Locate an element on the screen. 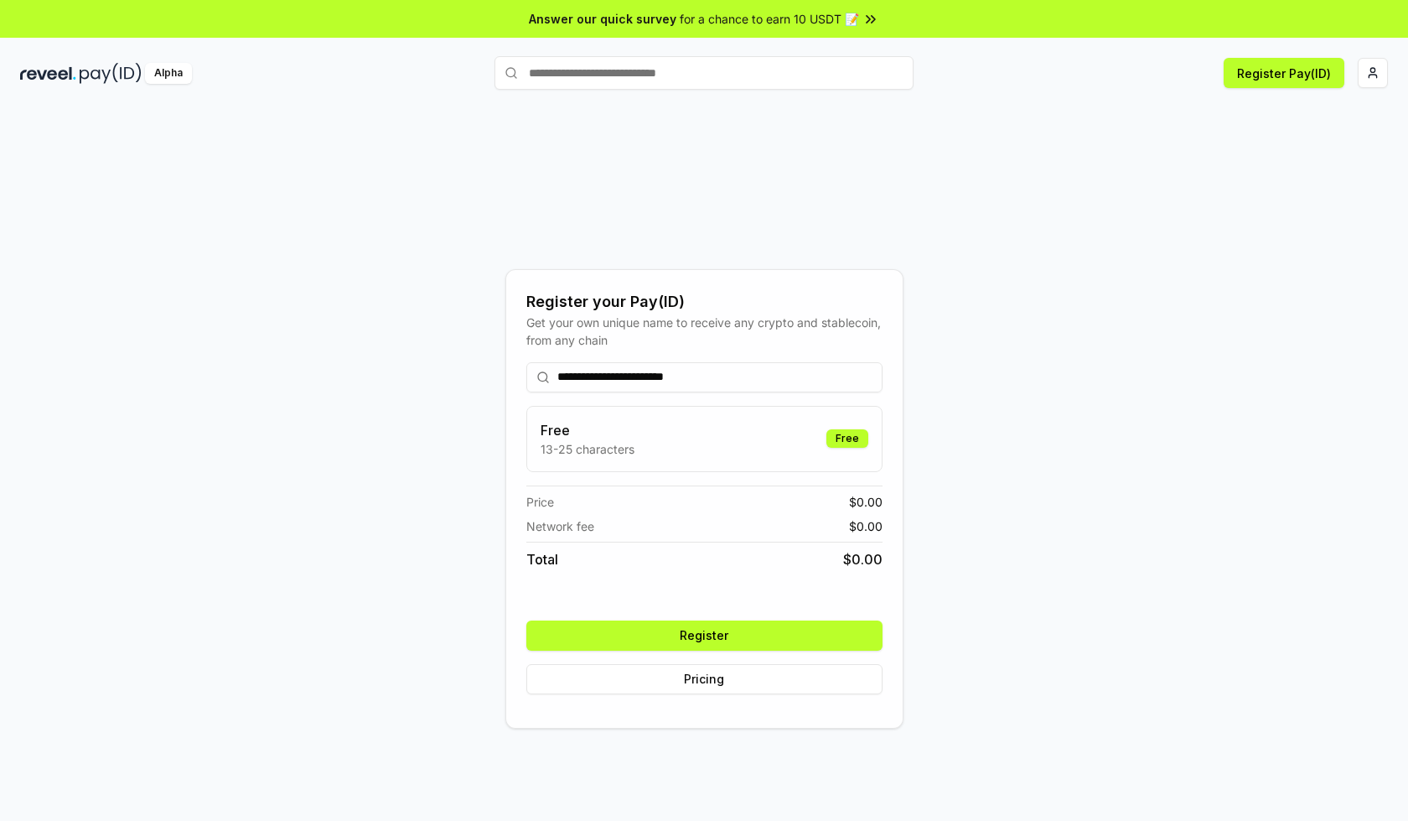  button: Register Pay(ID) is located at coordinates (1284, 73).